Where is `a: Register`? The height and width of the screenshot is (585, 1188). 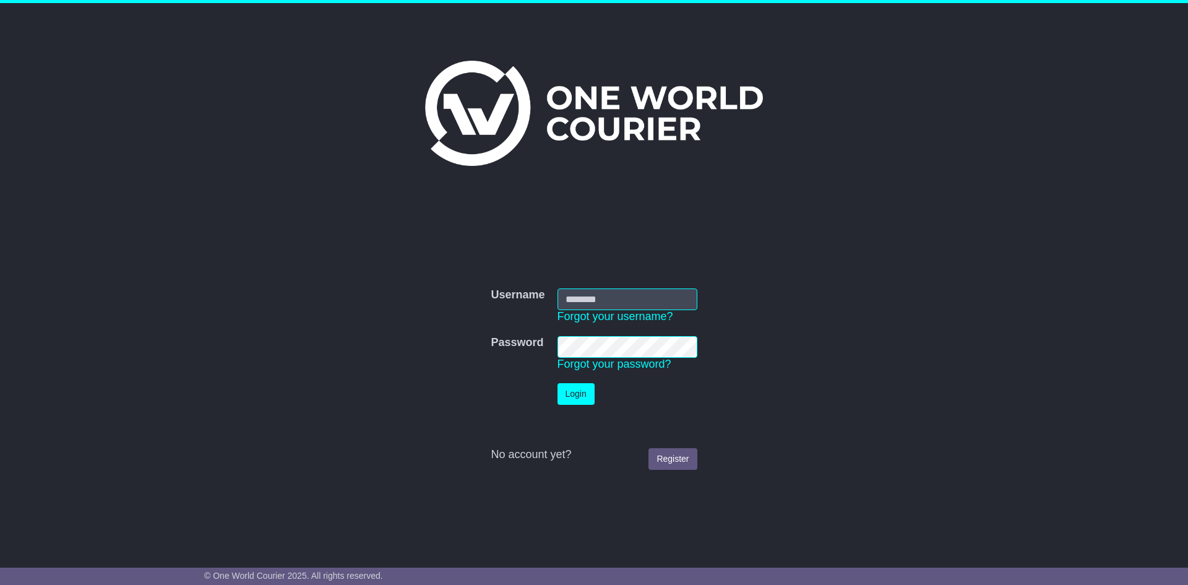 a: Register is located at coordinates (673, 459).